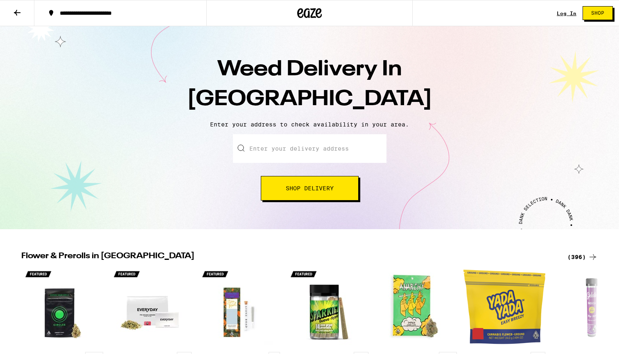 This screenshot has height=354, width=619. I want to click on div: (396), so click(582, 257).